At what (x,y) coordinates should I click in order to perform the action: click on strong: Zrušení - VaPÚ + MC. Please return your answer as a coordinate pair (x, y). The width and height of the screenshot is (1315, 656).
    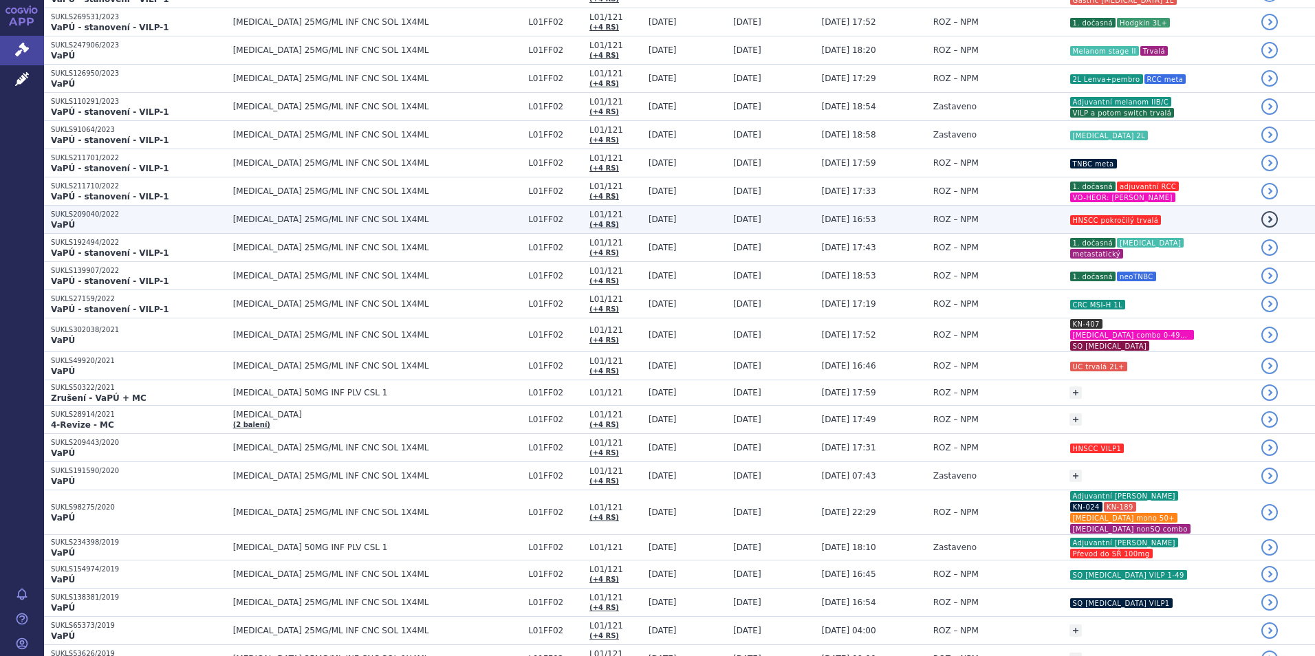
    Looking at the image, I should click on (98, 398).